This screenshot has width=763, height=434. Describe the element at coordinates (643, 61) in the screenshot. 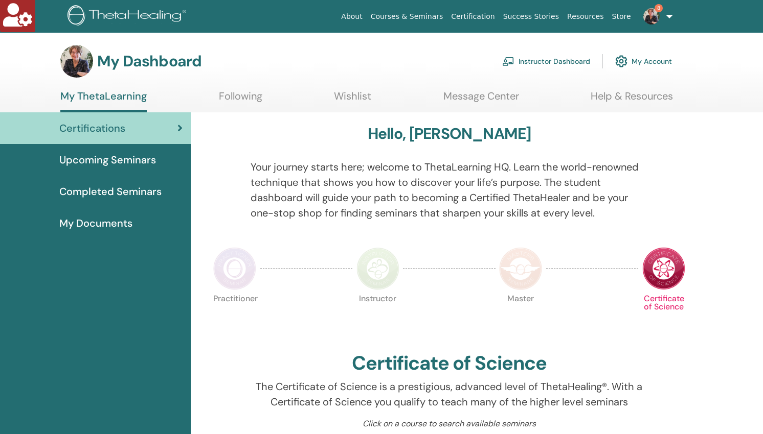

I see `a: My Account` at that location.